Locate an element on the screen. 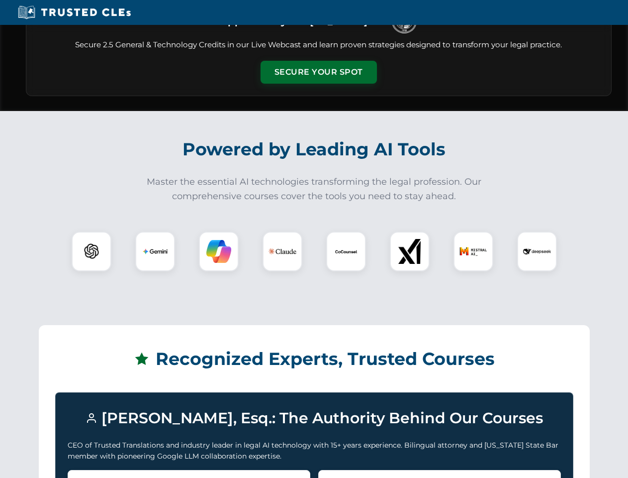  div: CoCounsel is located at coordinates (346, 251).